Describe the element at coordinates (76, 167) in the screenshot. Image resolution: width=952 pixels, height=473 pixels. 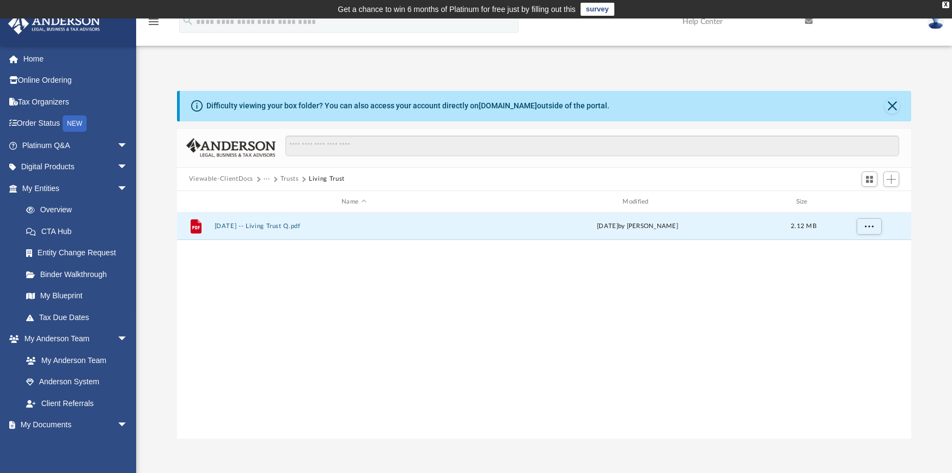
I see `a: Digital Productsarrow_drop_down` at that location.